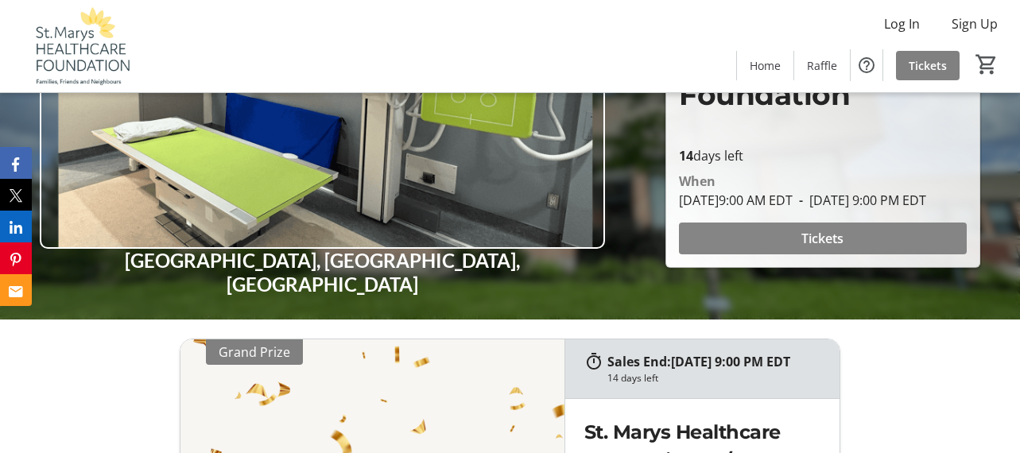  What do you see at coordinates (867, 65) in the screenshot?
I see `button: Help` at bounding box center [867, 65].